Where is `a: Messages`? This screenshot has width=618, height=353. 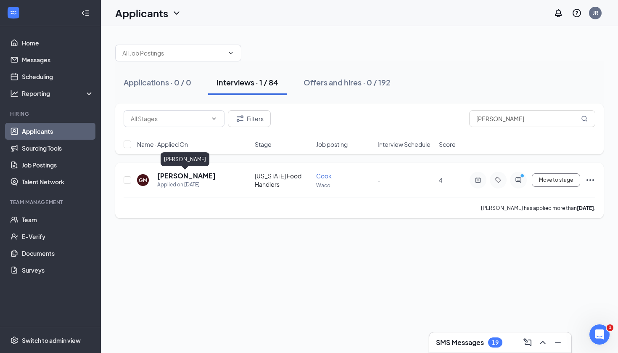
a: Messages is located at coordinates (58, 60).